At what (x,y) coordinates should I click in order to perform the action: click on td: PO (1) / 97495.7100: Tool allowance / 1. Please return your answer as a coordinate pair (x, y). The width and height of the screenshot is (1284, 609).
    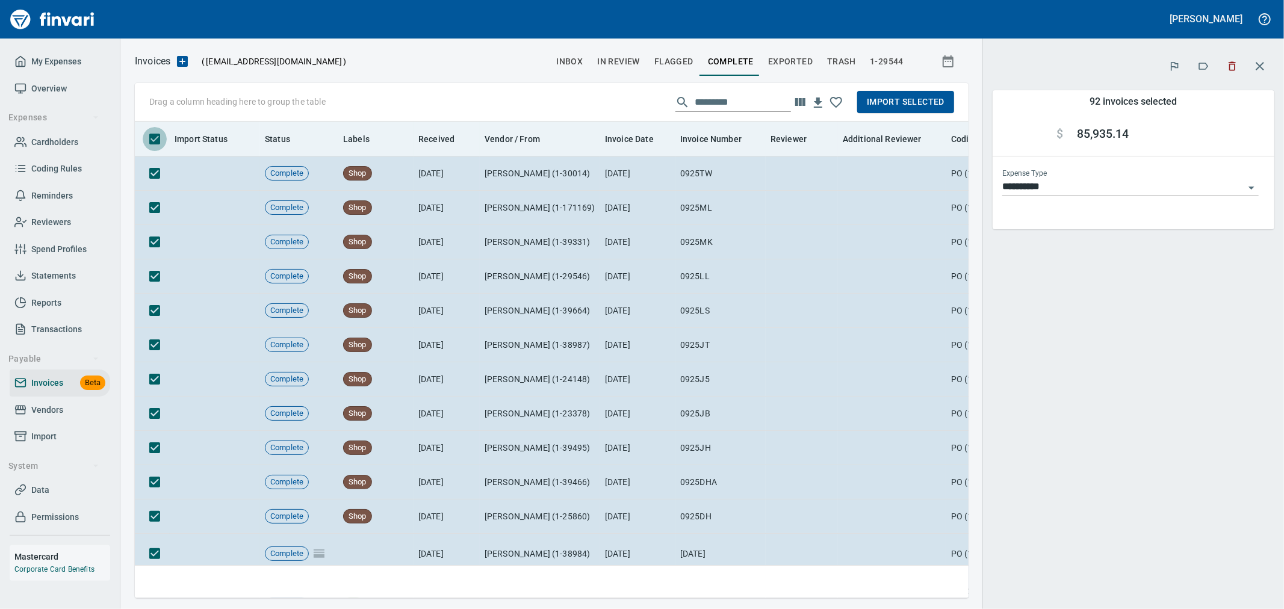
    Looking at the image, I should click on (1067, 173).